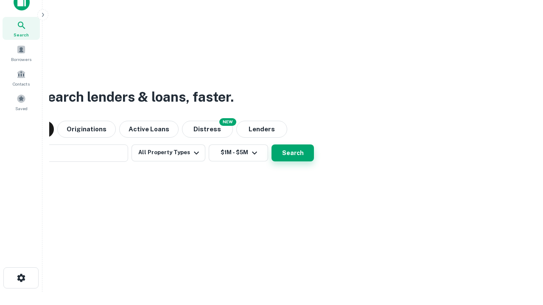  Describe the element at coordinates (21, 78) in the screenshot. I see `div: Contacts` at that location.